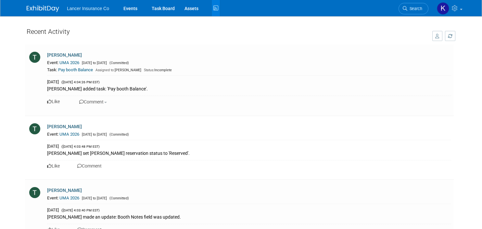 The width and height of the screenshot is (482, 229). I want to click on span: Search, so click(414, 8).